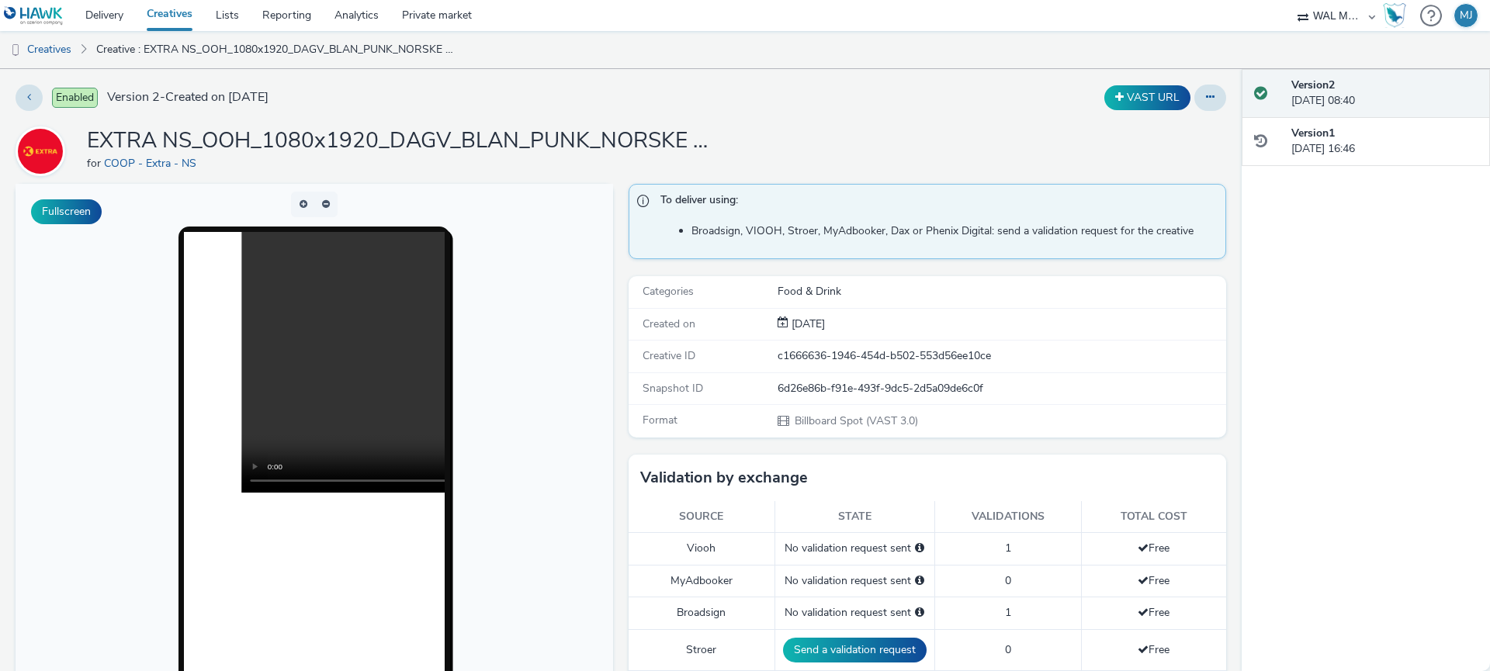 This screenshot has width=1490, height=671. What do you see at coordinates (806, 324) in the screenshot?
I see `div: Creation 26 September 2025, 16:46` at bounding box center [806, 324].